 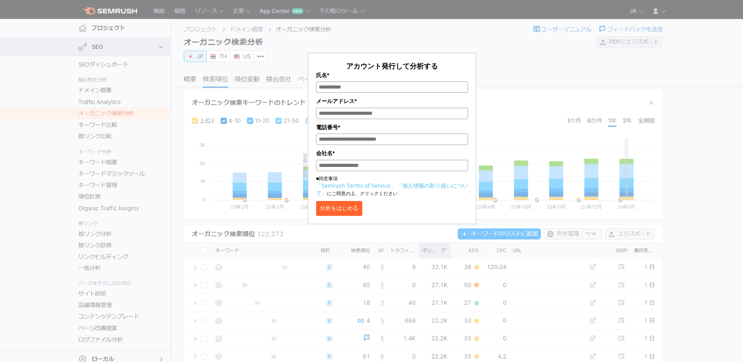 I want to click on label: 電話番号*, so click(x=392, y=127).